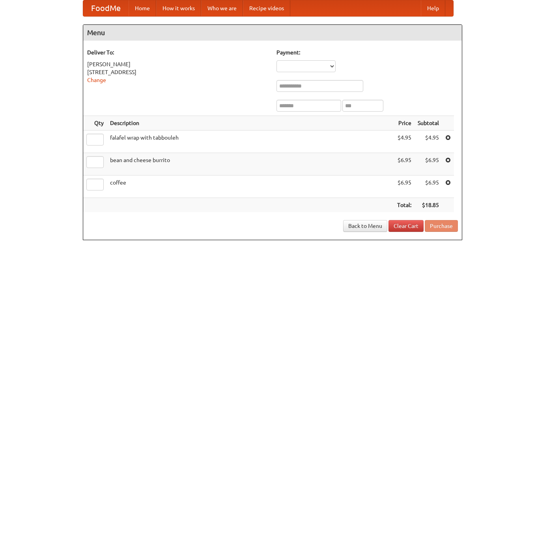  Describe the element at coordinates (95, 123) in the screenshot. I see `th: Qty` at that location.